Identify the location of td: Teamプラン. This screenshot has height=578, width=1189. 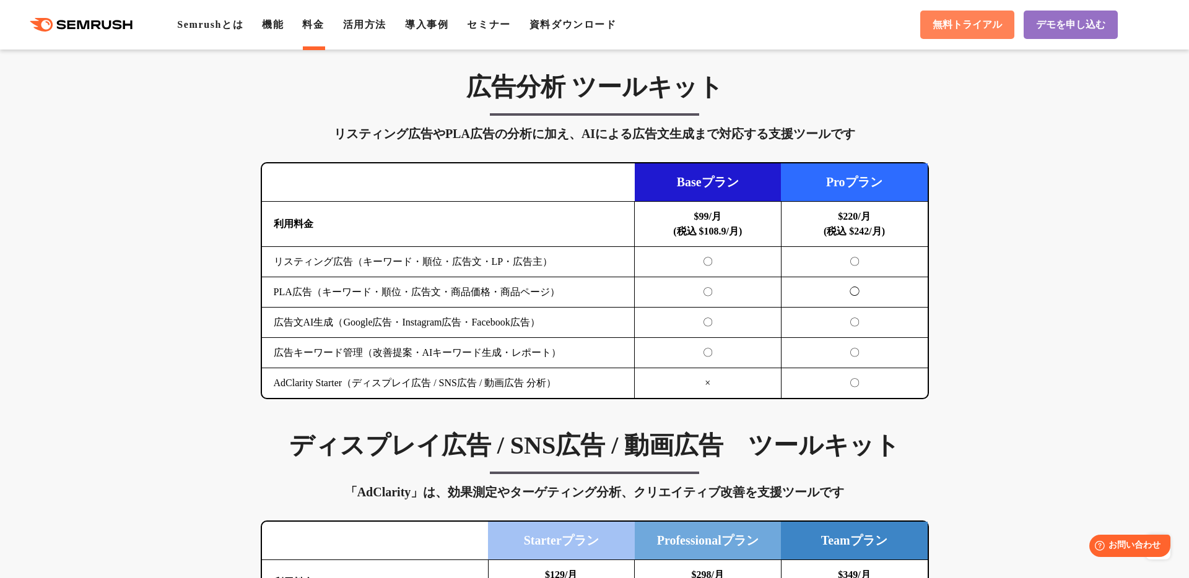
(854, 541).